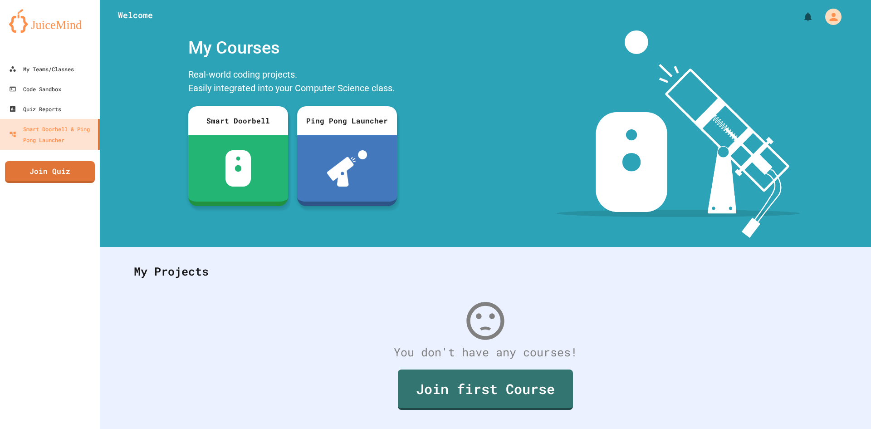 Image resolution: width=871 pixels, height=429 pixels. What do you see at coordinates (485, 389) in the screenshot?
I see `a: Join first Course` at bounding box center [485, 389].